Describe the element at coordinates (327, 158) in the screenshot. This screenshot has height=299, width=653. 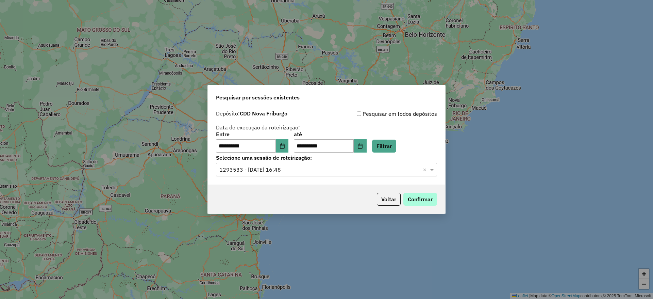
I see `label: Selecione uma sessão de roteirização:` at that location.